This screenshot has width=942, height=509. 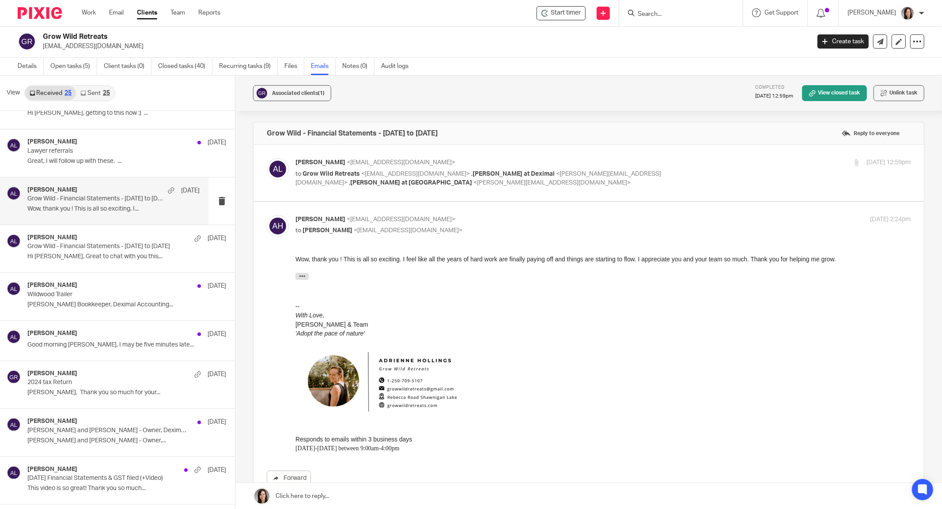 I want to click on a: Details, so click(x=30, y=66).